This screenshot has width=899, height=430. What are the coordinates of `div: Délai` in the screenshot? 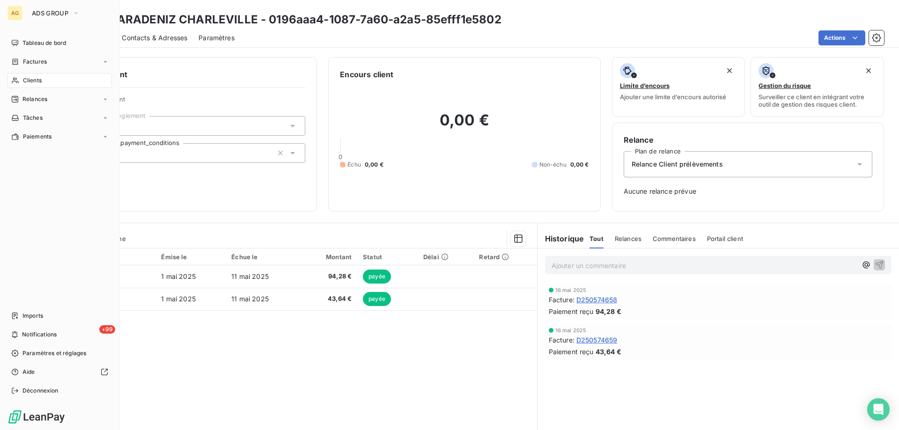 It's located at (446, 257).